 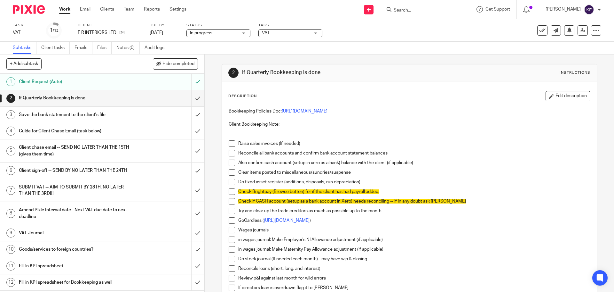 I want to click on p: Reconcile loans (short, long, and interest), so click(x=414, y=268).